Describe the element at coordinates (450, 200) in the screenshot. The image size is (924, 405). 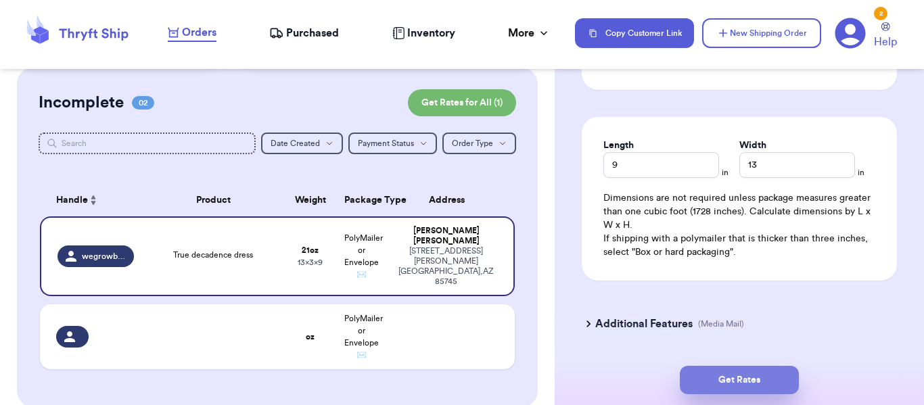
I see `th: Address` at that location.